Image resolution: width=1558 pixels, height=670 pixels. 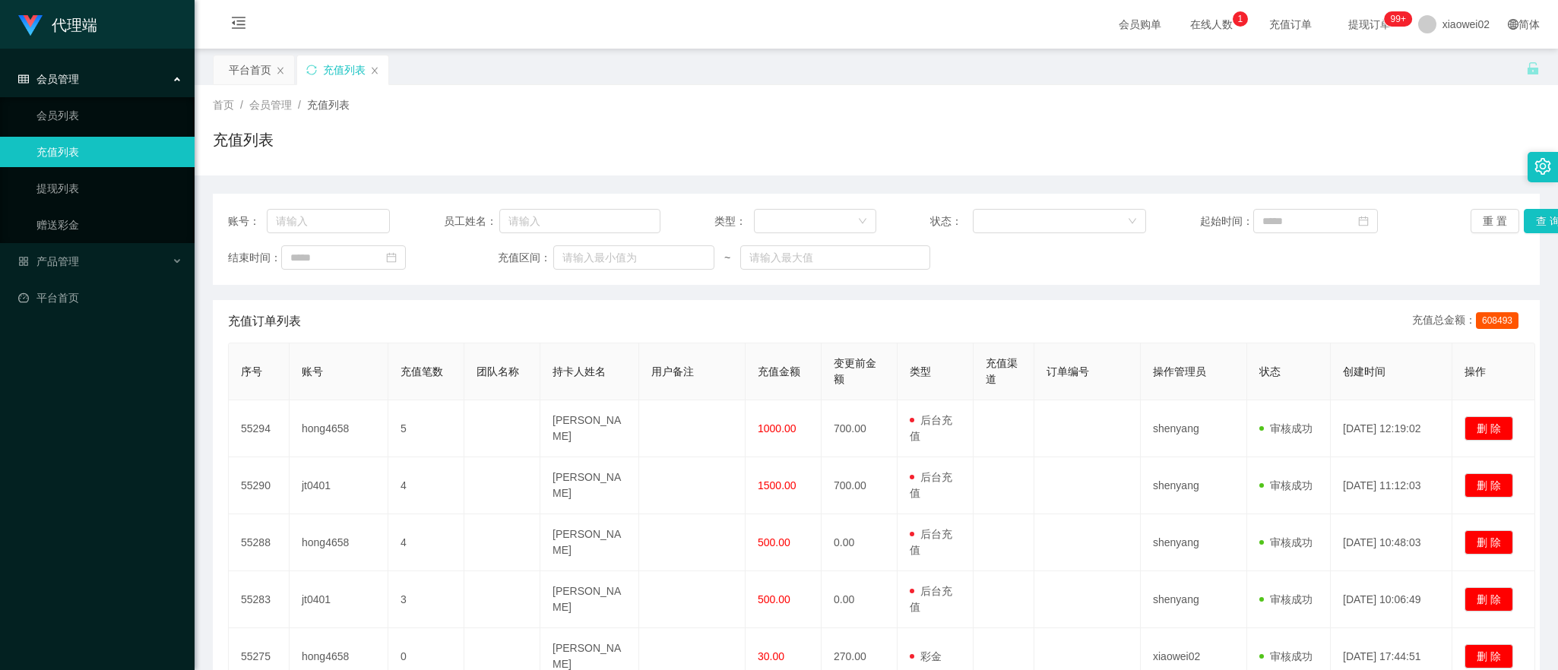 I want to click on span: 30.00, so click(x=770, y=657).